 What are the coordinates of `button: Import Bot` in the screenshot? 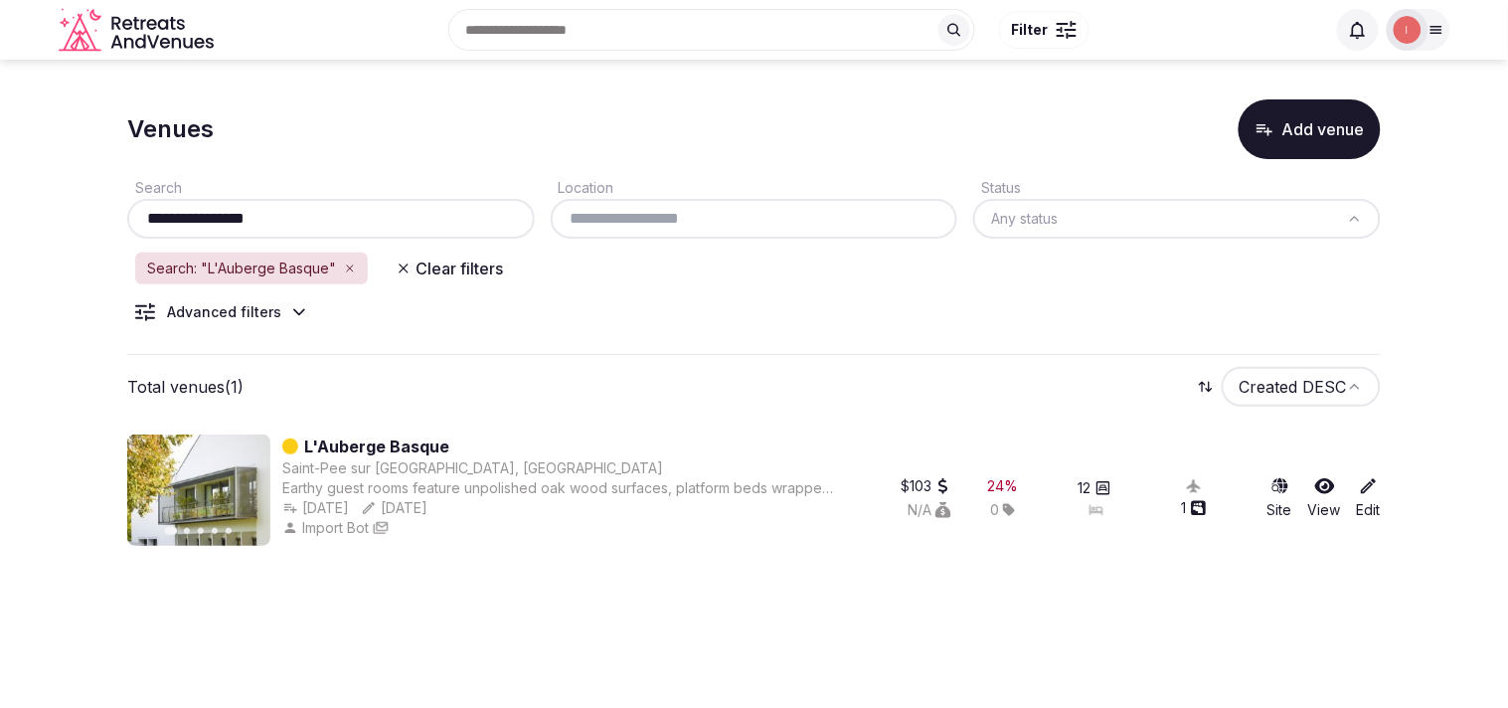 It's located at (325, 528).